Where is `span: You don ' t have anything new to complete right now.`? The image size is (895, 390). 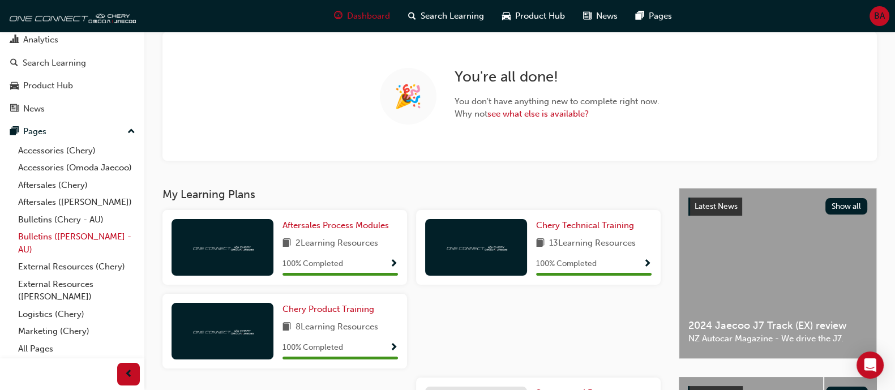
span: You don ' t have anything new to complete right now. is located at coordinates (557, 101).